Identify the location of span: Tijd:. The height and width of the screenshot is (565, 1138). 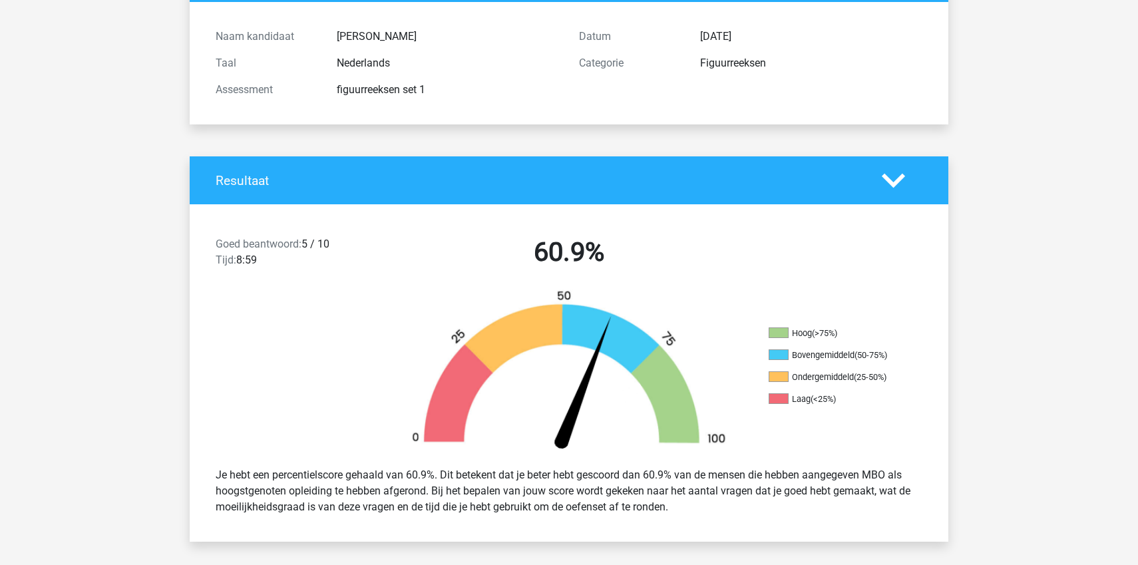
(226, 260).